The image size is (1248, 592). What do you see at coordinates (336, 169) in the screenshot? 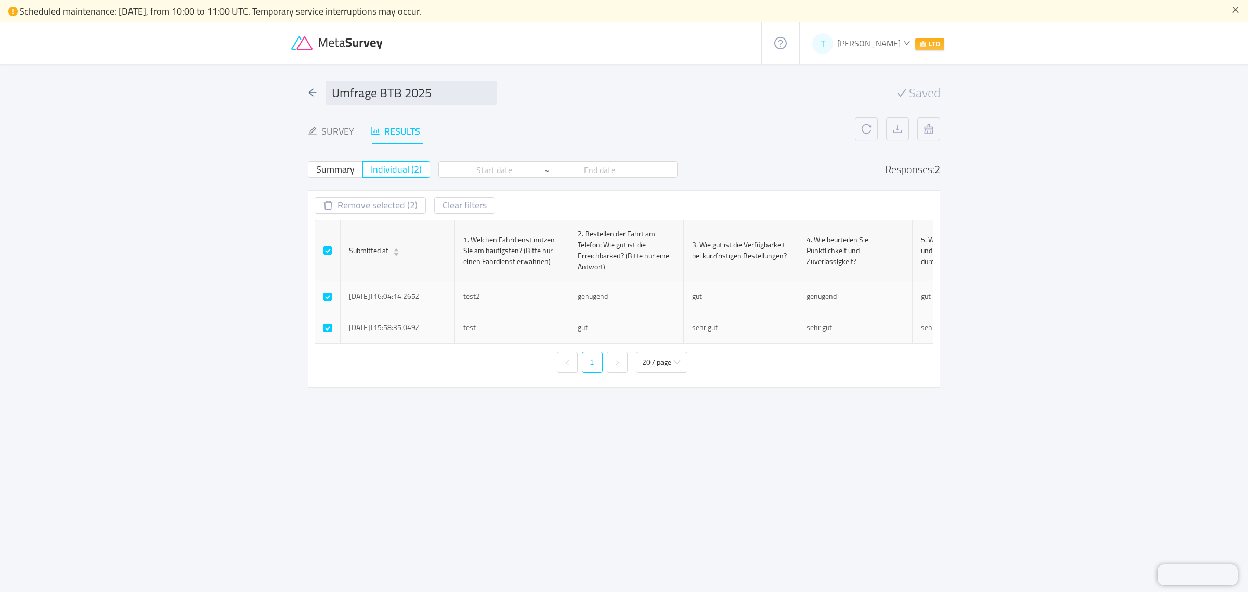
I see `span: Summary` at bounding box center [336, 169].